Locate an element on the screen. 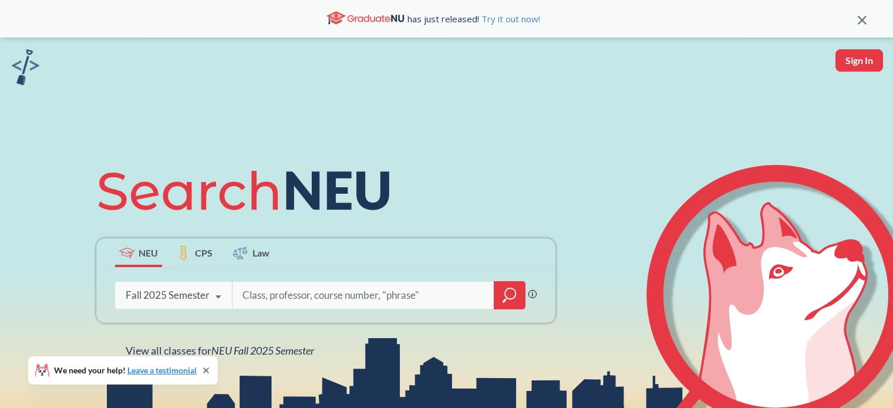 The image size is (893, 408). button: Sign In is located at coordinates (859, 60).